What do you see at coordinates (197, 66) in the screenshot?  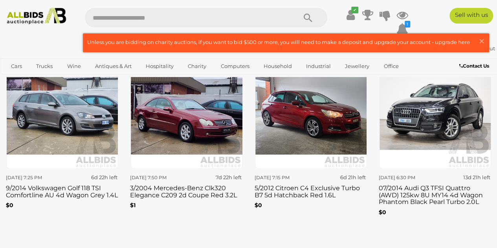 I see `a: Charity` at bounding box center [197, 66].